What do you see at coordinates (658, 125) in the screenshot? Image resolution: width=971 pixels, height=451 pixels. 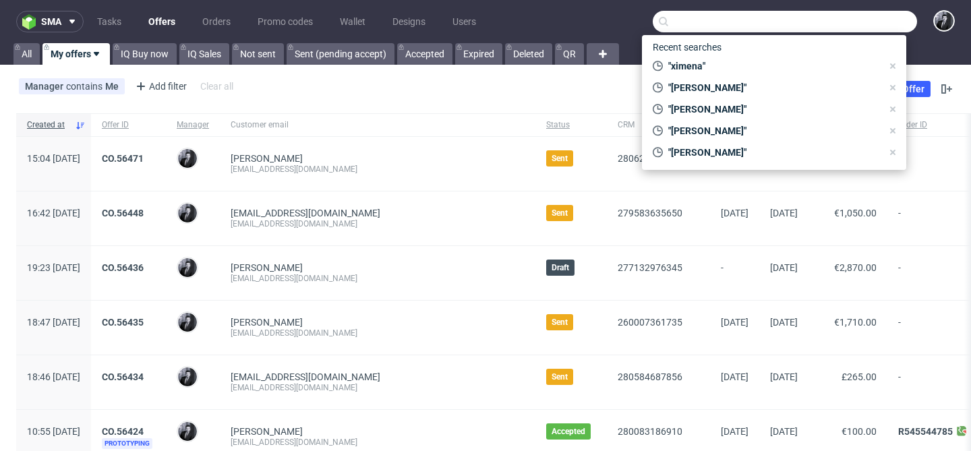 I see `span: CRM` at bounding box center [658, 125].